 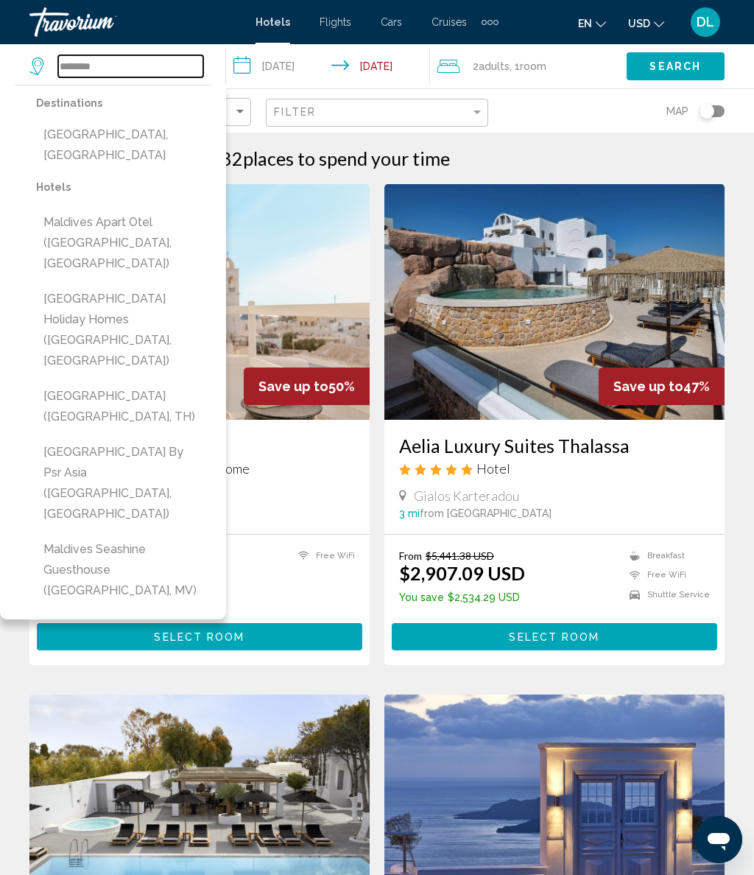 I want to click on span: Filter, so click(x=295, y=112).